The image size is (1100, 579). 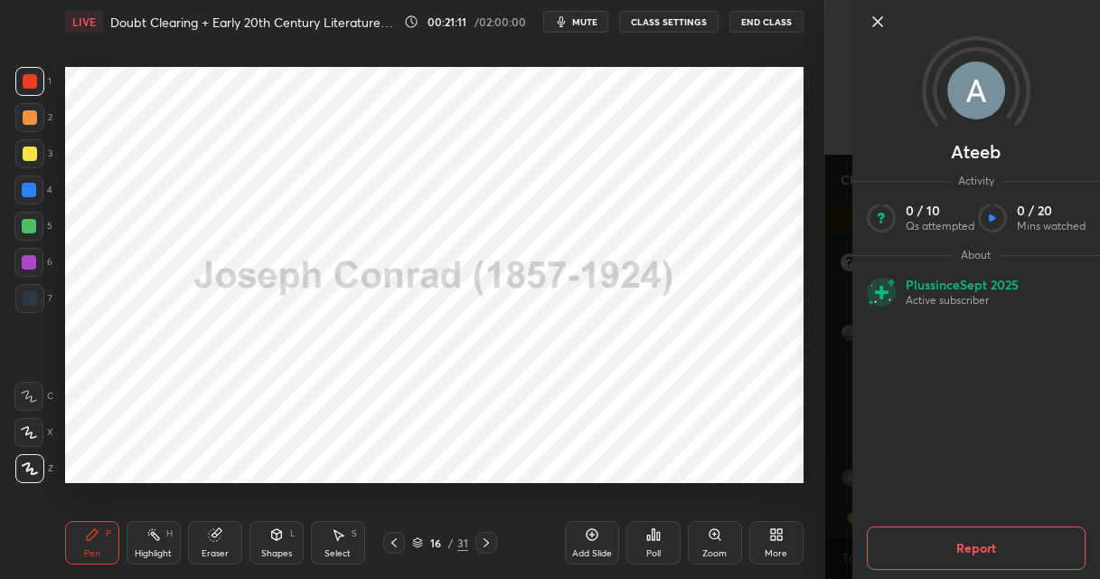 I want to click on div: 3, so click(x=33, y=154).